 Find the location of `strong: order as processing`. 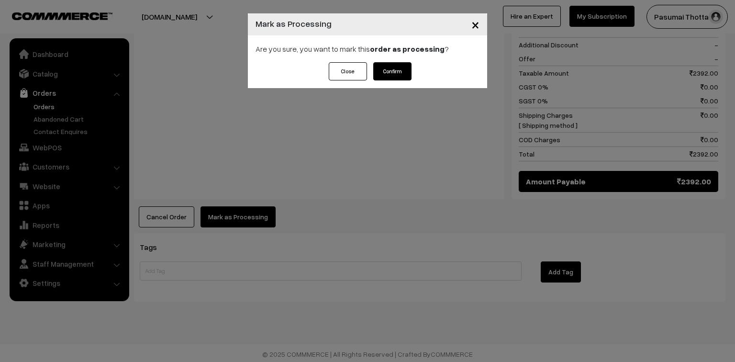

strong: order as processing is located at coordinates (407, 49).